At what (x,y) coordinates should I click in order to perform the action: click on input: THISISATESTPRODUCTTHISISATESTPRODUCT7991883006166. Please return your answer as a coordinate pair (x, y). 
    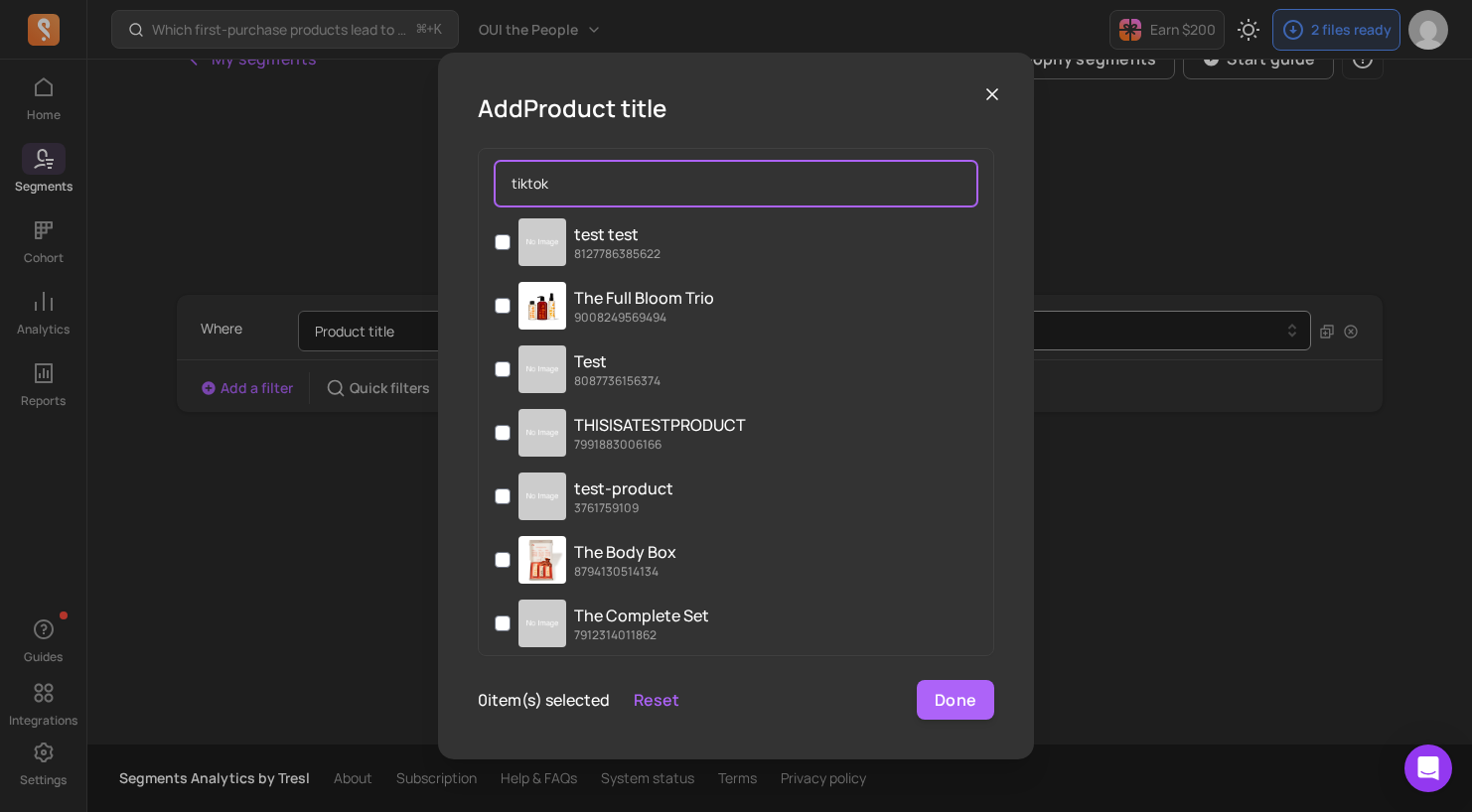
    Looking at the image, I should click on (503, 433).